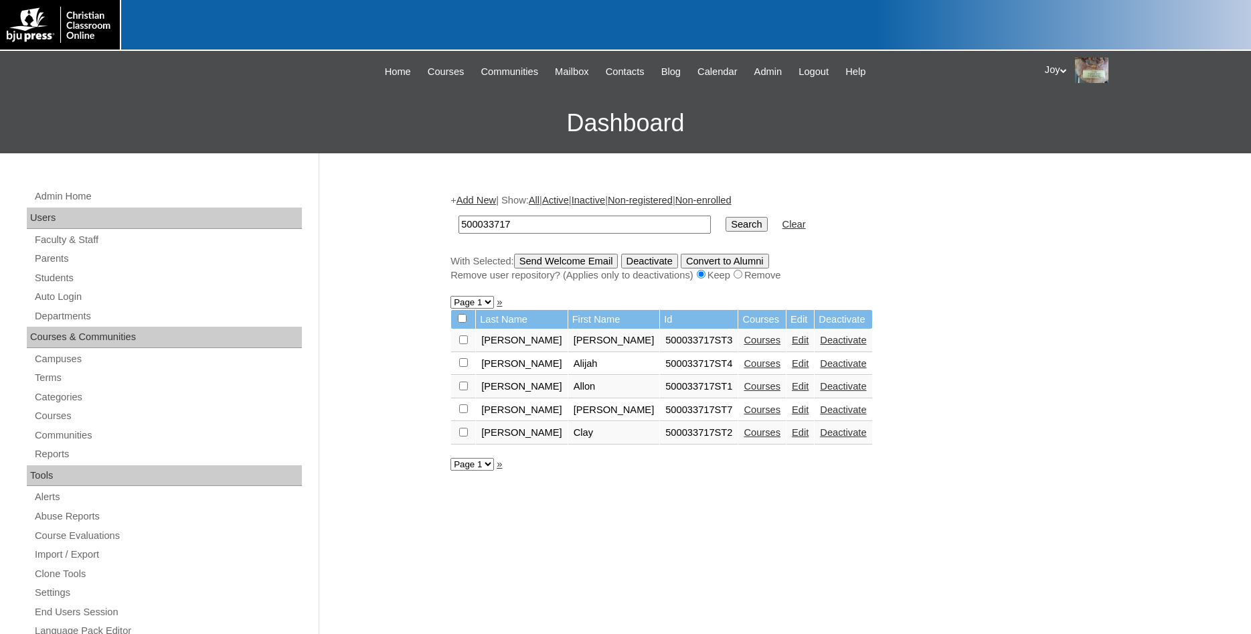 The image size is (1251, 634). Describe the element at coordinates (510, 72) in the screenshot. I see `span: Communities` at that location.